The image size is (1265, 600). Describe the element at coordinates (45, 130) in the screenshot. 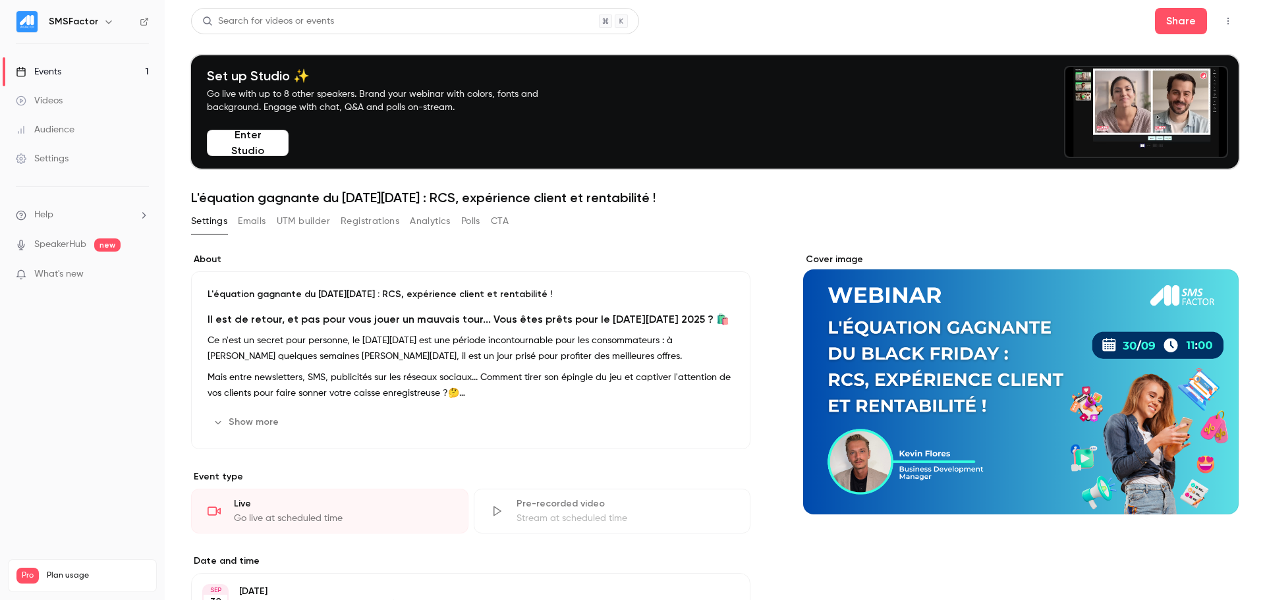

I see `div: Audience` at that location.